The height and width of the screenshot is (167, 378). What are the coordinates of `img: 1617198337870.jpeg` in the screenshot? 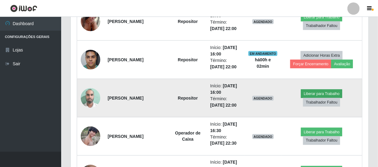 It's located at (91, 136).